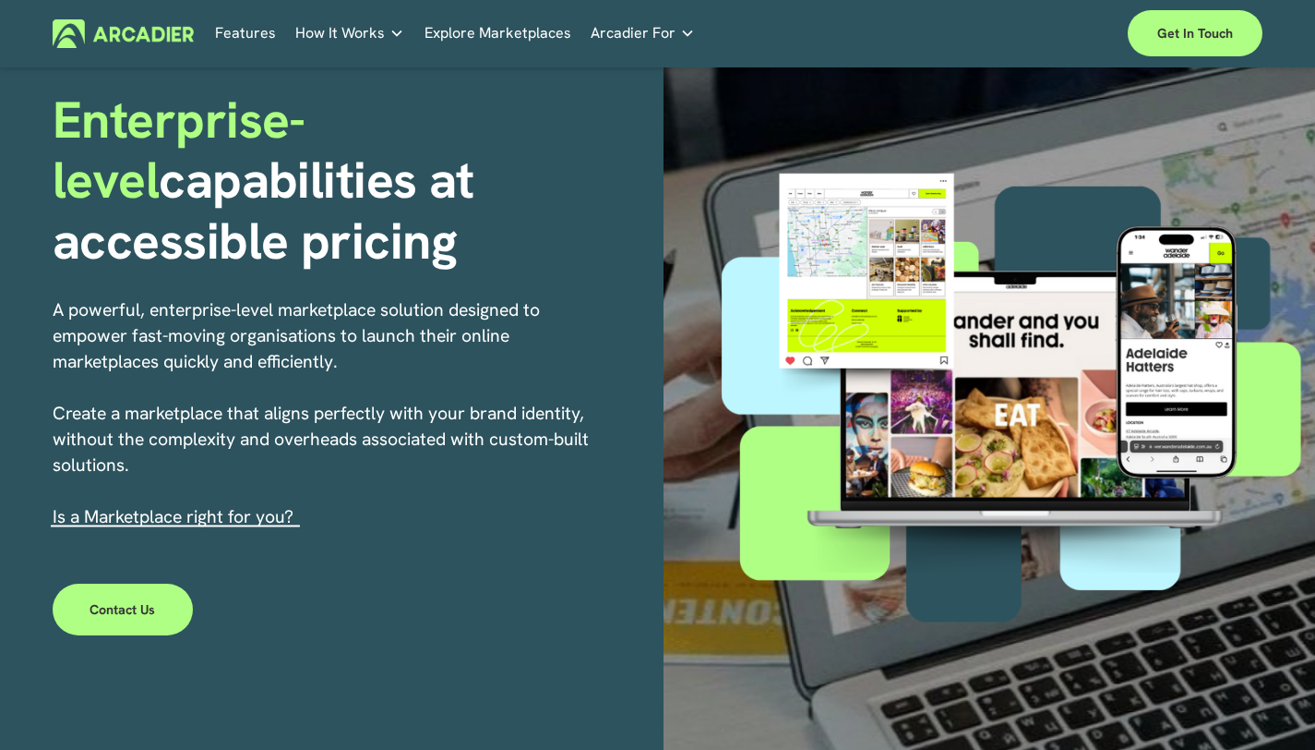  What do you see at coordinates (173, 516) in the screenshot?
I see `span: I` at bounding box center [173, 516].